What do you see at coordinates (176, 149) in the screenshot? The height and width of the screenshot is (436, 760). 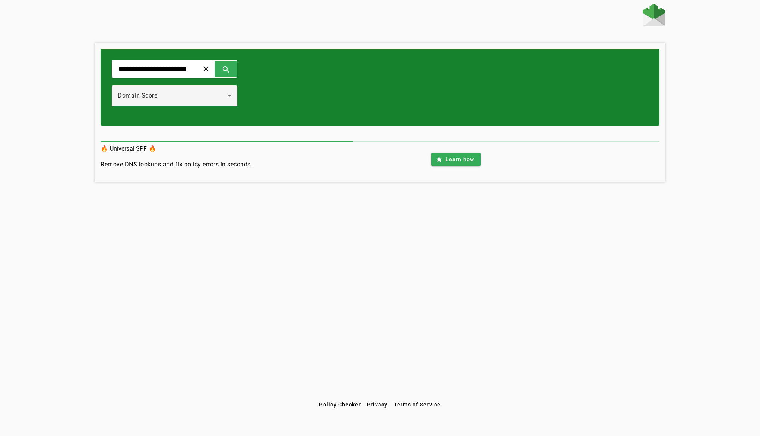 I see `h3: 🔥 Universal SPF 🔥` at bounding box center [176, 149].